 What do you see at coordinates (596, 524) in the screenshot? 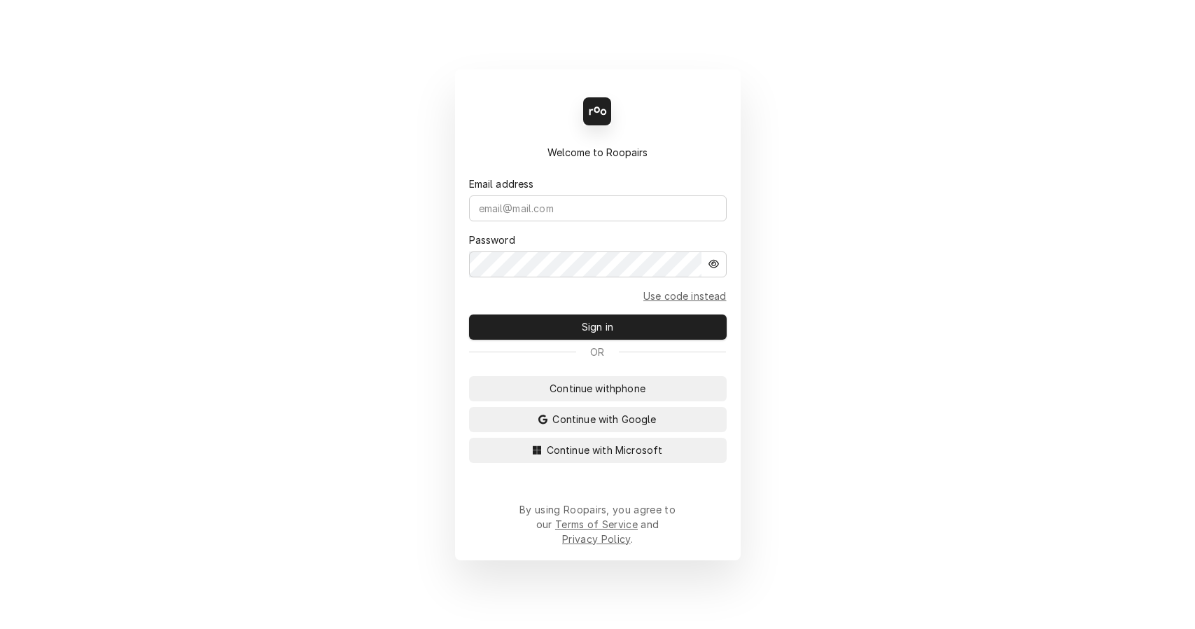
I see `a: Terms of Service` at bounding box center [596, 524].